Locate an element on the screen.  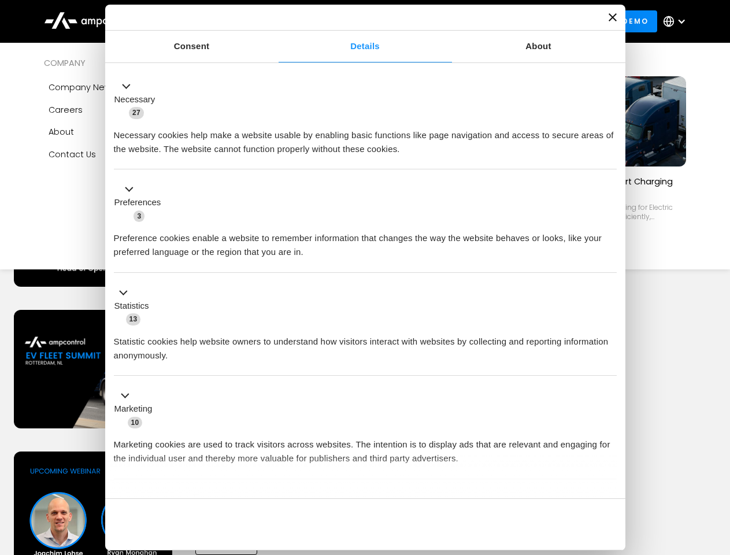
div: COMPANY is located at coordinates (116, 63).